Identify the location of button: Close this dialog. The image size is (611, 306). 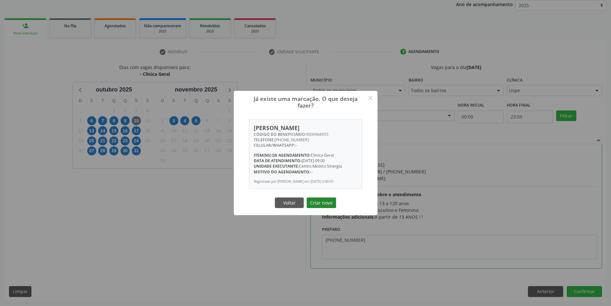
(370, 98).